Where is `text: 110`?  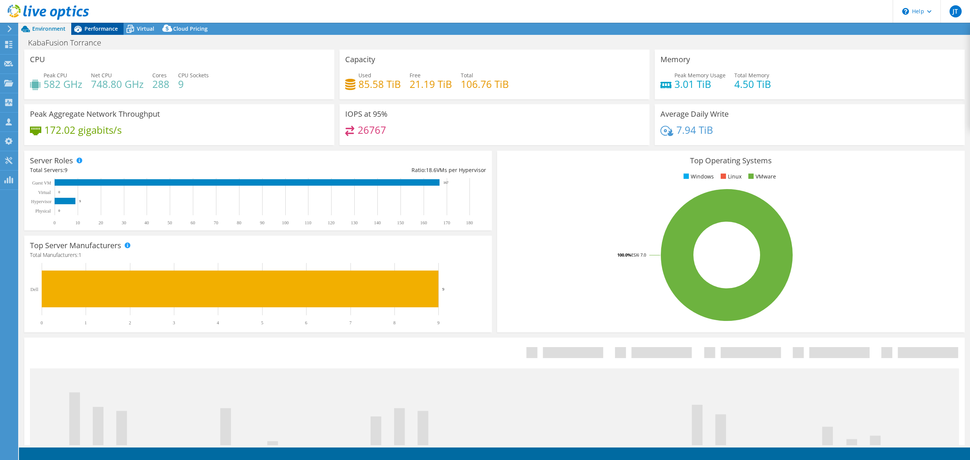 text: 110 is located at coordinates (308, 223).